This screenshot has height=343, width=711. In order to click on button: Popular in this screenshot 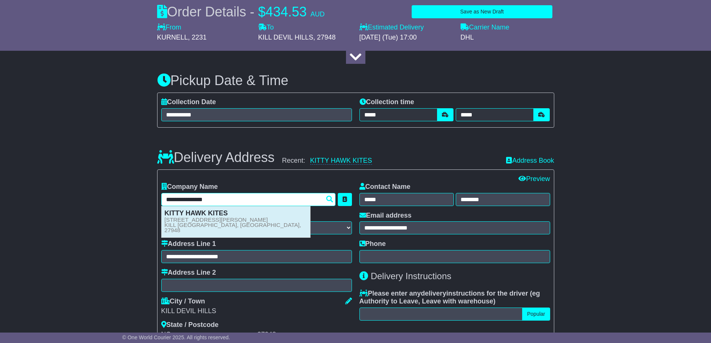, I will do `click(536, 314)`.